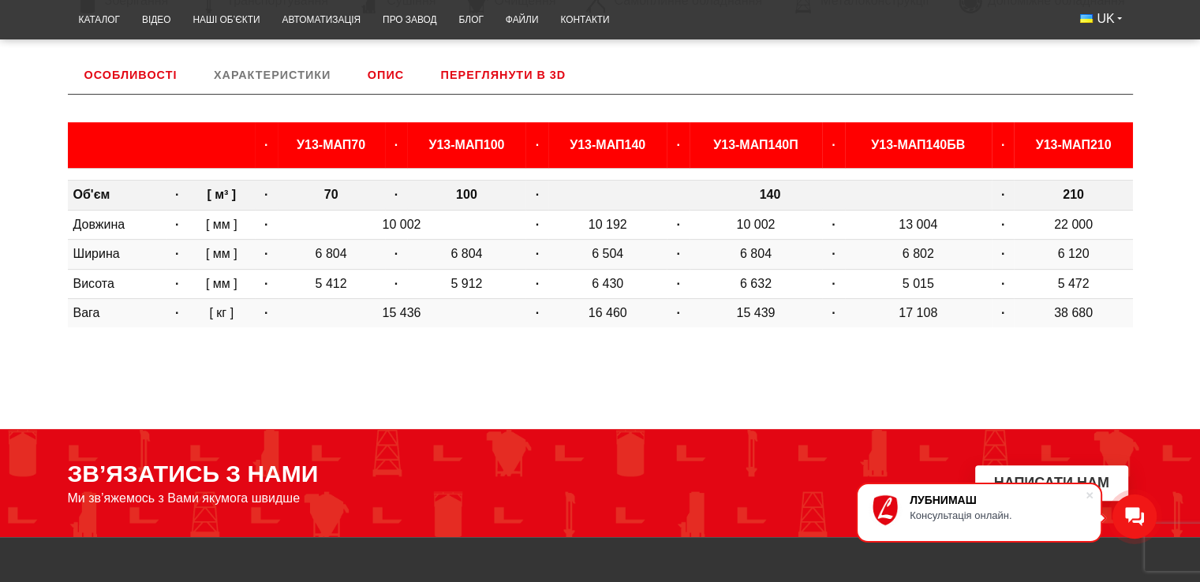 Image resolution: width=1200 pixels, height=582 pixels. I want to click on b: У13-МАП70, so click(331, 144).